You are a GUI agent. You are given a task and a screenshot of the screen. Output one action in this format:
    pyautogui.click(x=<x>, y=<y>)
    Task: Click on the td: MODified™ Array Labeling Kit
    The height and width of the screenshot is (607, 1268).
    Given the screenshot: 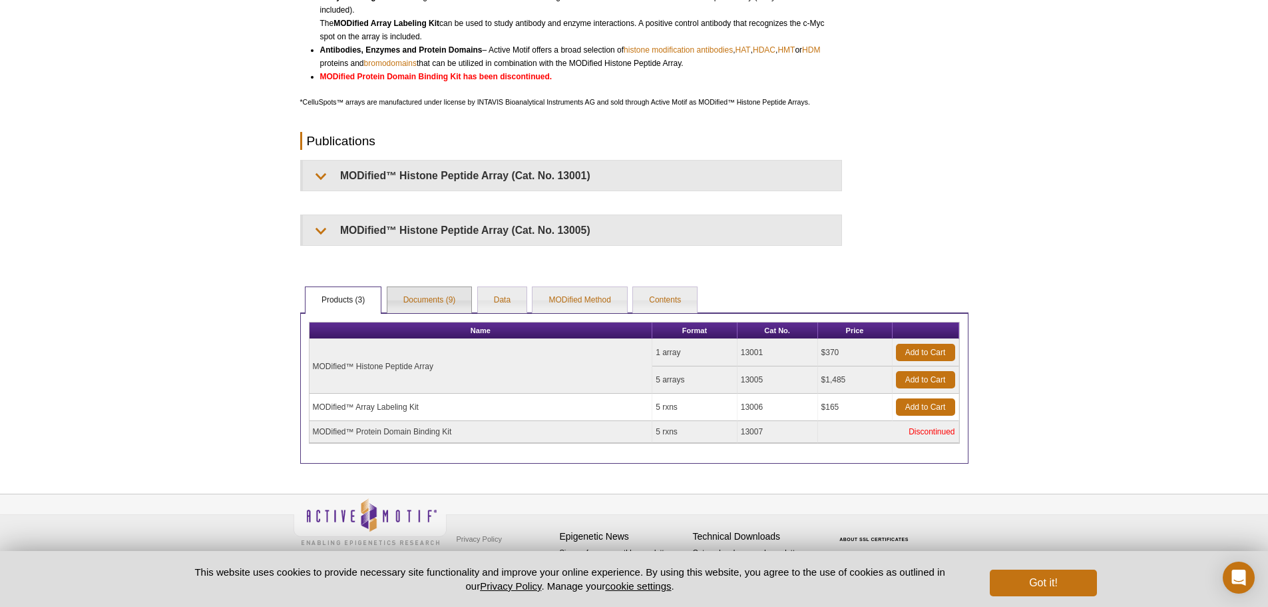 What is the action you would take?
    pyautogui.click(x=481, y=407)
    